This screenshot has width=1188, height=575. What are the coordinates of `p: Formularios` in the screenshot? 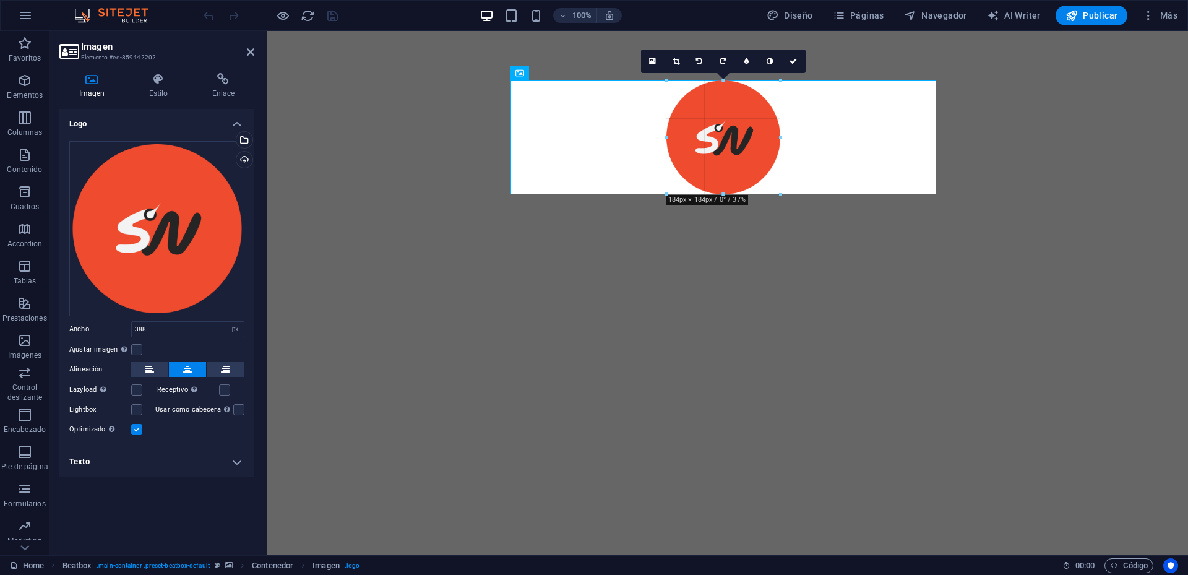 It's located at (24, 504).